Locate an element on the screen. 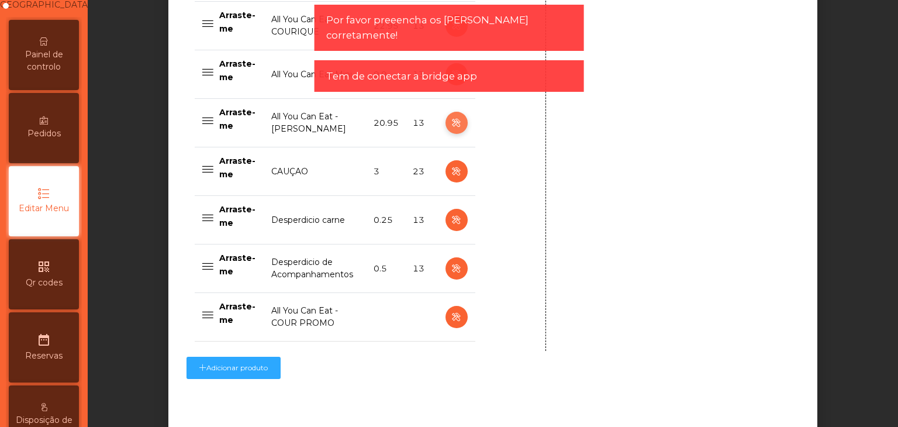 Image resolution: width=898 pixels, height=427 pixels. td: Desperdicio de Acompanhamentos is located at coordinates (315, 268).